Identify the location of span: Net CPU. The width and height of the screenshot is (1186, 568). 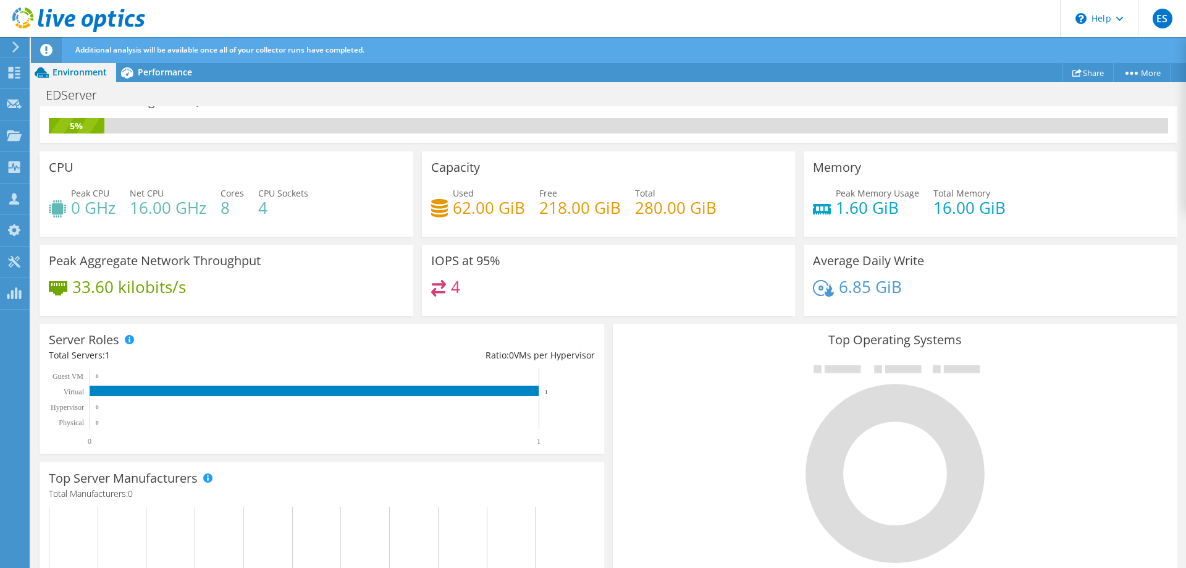
(146, 193).